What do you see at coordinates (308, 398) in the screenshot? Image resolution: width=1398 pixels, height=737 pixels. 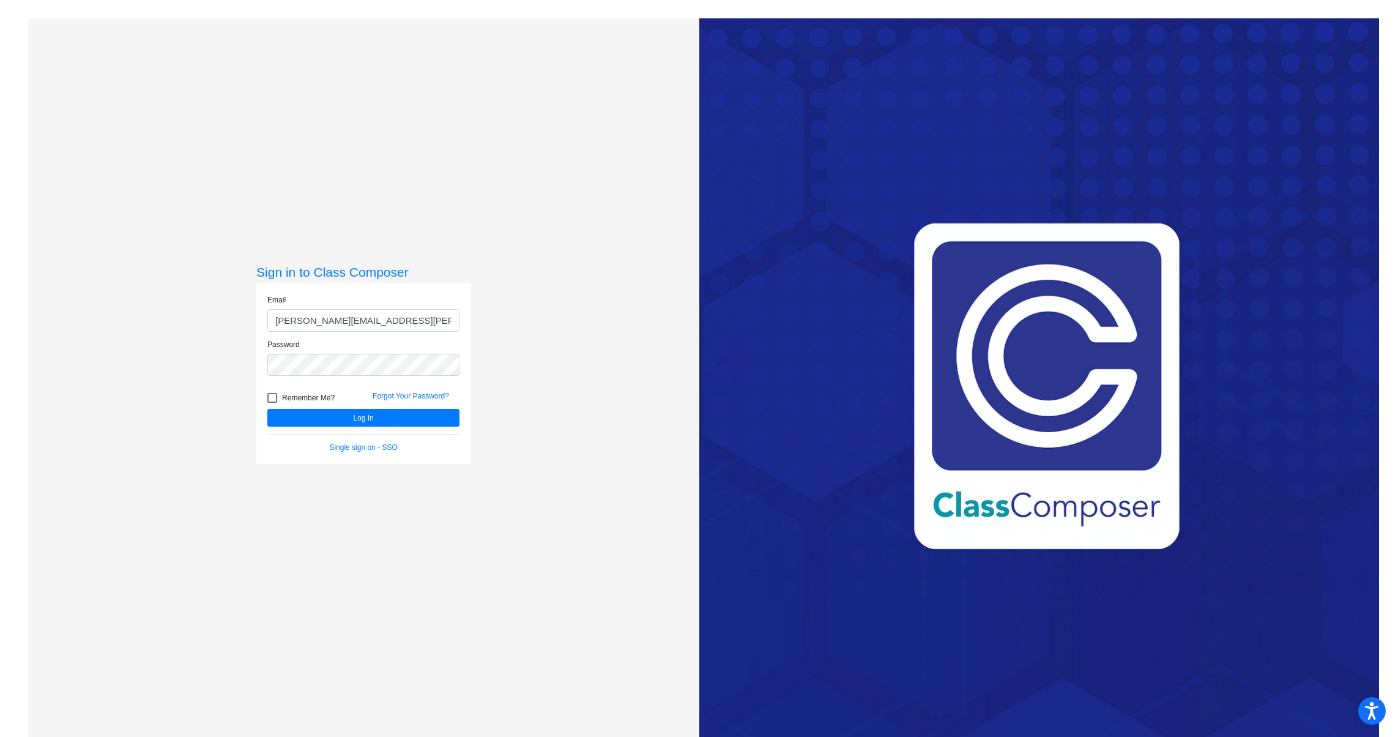 I see `span: Remember Me?` at bounding box center [308, 398].